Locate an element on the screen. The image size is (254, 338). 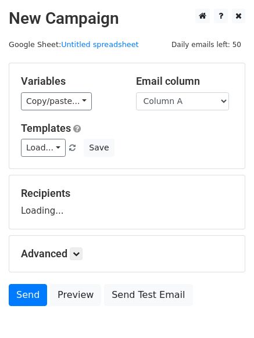
h5: Recipients is located at coordinates (127, 193).